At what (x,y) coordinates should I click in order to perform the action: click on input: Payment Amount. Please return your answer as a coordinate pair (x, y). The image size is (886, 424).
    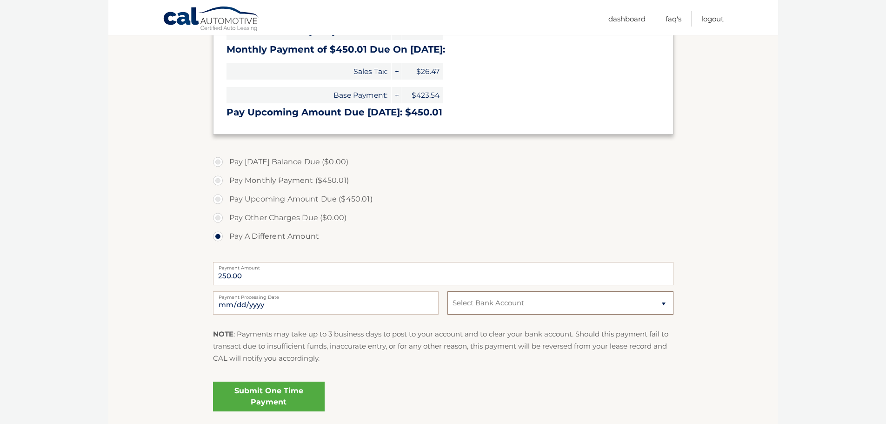
    Looking at the image, I should click on (443, 274).